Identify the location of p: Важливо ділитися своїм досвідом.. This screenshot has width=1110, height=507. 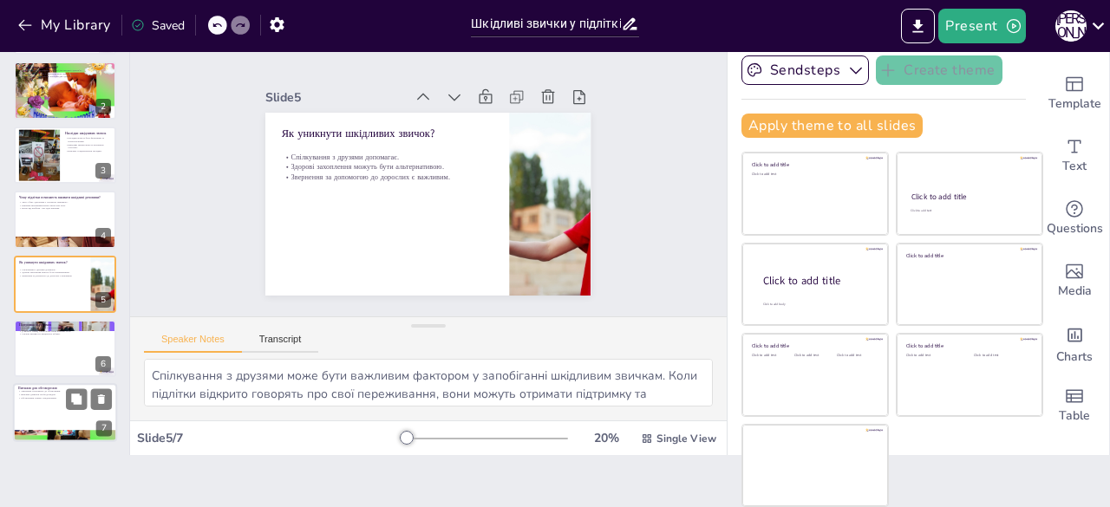
(65, 395).